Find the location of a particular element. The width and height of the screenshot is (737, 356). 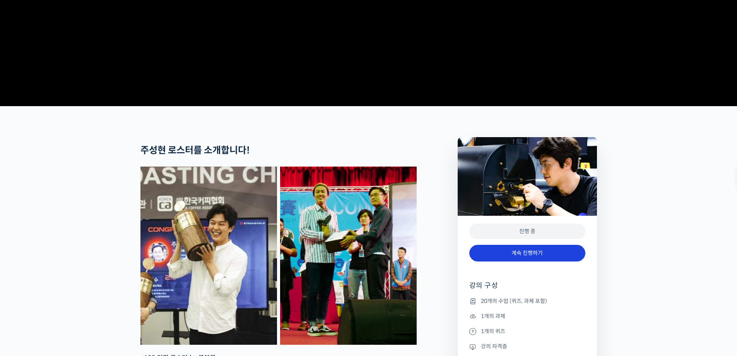

a: 대화 is located at coordinates (75, 255).